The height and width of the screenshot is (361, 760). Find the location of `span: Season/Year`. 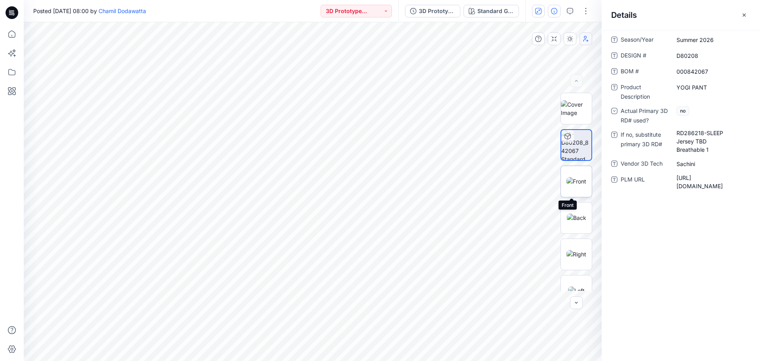

span: Season/Year is located at coordinates (644, 40).